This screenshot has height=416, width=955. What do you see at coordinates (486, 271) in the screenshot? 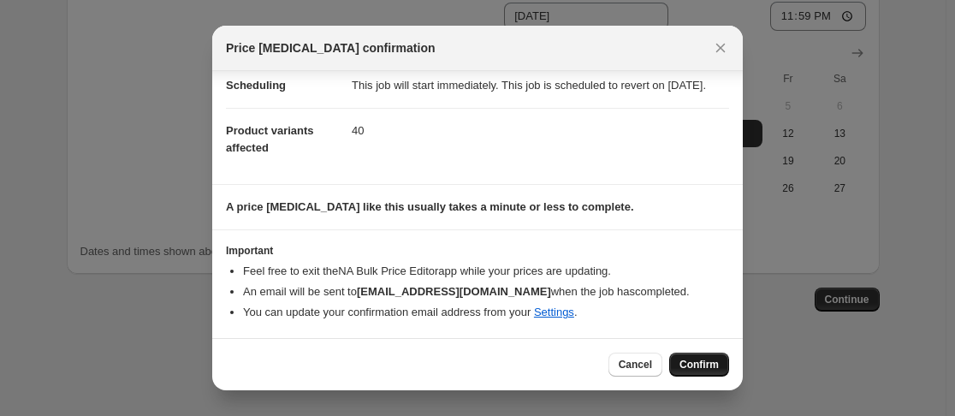
I see `li: Feel free to exit the NA Bulk Price Editor app while your prices are updating.` at bounding box center [486, 271].